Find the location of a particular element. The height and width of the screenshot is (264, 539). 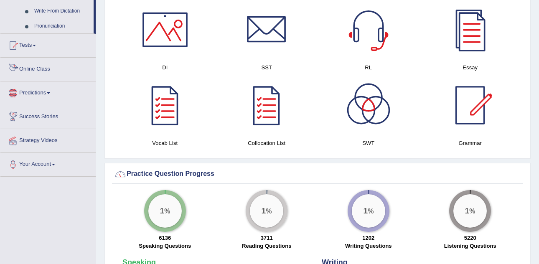

h4: SWT is located at coordinates (368, 143).